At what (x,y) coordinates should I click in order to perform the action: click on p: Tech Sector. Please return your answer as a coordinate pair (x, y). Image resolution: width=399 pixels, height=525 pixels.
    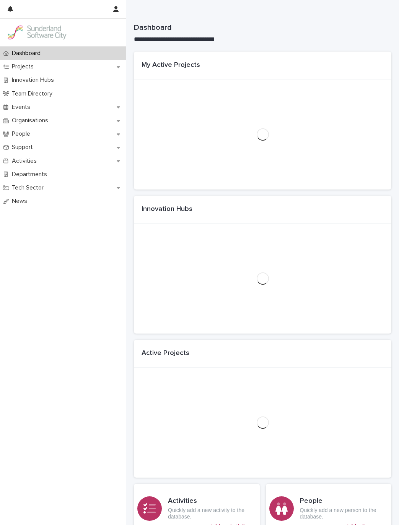
    Looking at the image, I should click on (29, 188).